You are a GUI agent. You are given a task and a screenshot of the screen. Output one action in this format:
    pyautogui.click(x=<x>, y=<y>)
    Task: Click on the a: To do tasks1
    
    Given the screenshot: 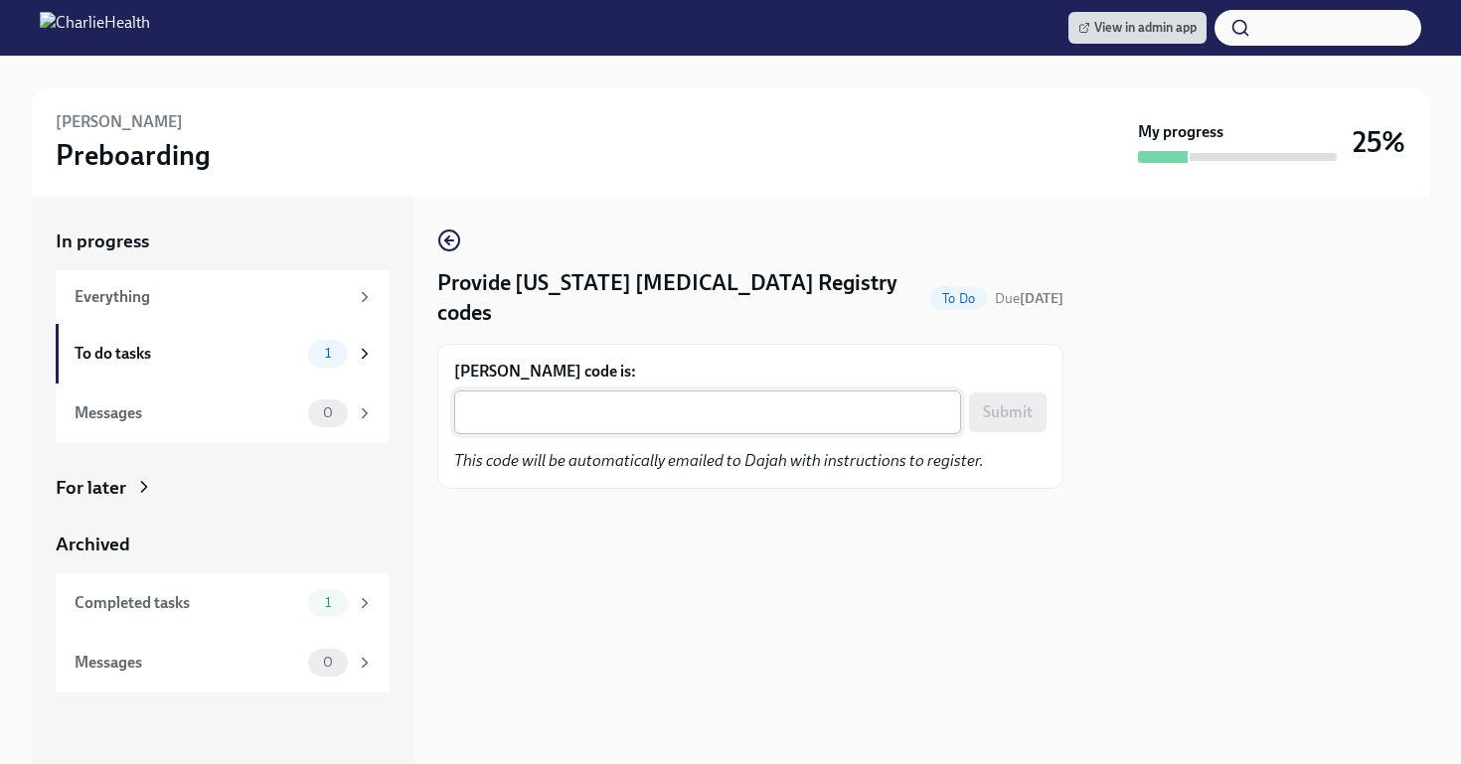 What is the action you would take?
    pyautogui.click(x=223, y=354)
    